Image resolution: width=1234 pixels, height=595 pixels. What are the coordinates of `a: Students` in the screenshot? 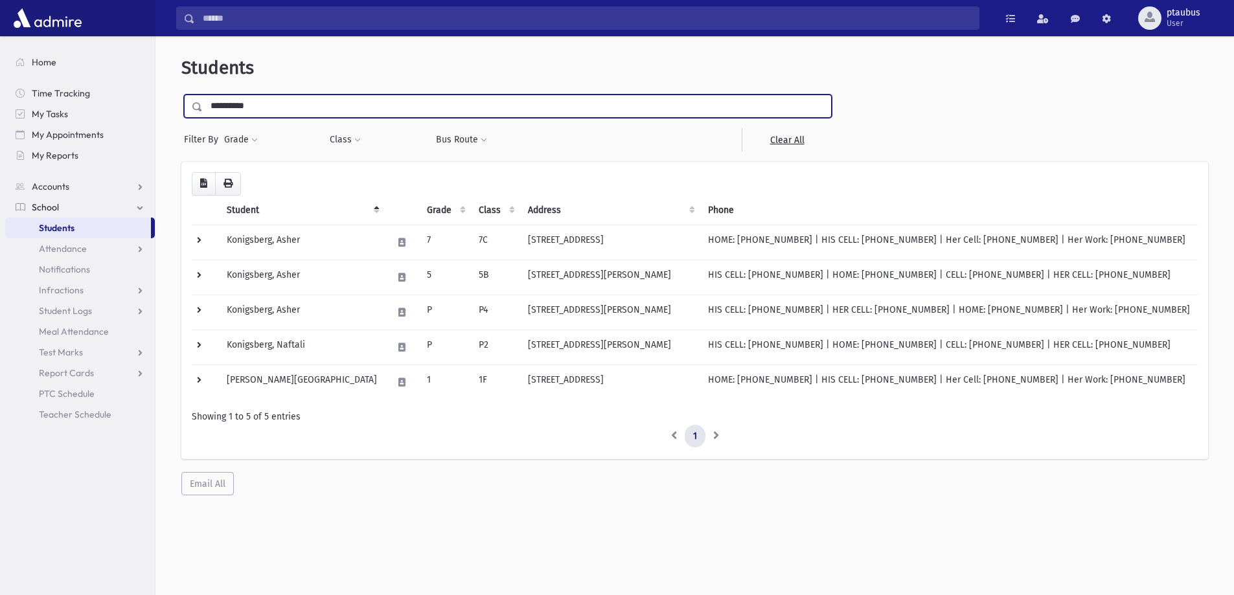 It's located at (78, 228).